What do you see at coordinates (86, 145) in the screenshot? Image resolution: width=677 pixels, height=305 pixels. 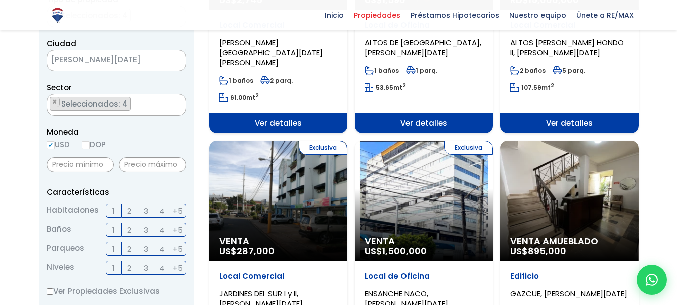 I see `input: DOP` at bounding box center [86, 145].